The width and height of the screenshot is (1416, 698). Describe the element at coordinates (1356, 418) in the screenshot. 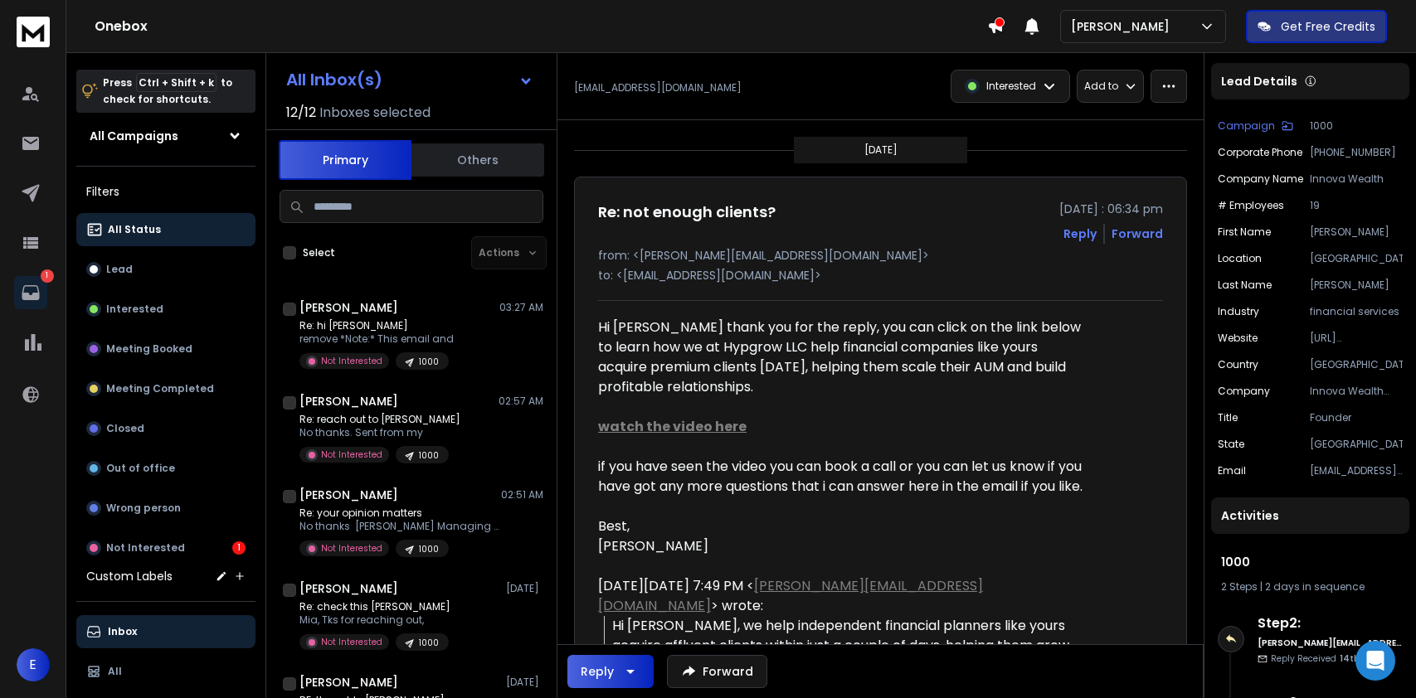

I see `p: Founder` at that location.